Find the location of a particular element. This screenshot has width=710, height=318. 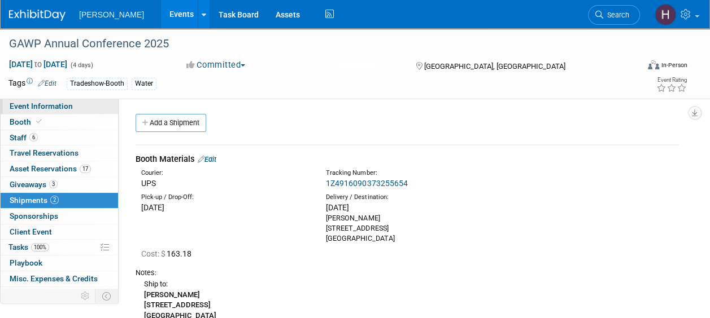

td: Toggle Event Tabs is located at coordinates (107, 296).